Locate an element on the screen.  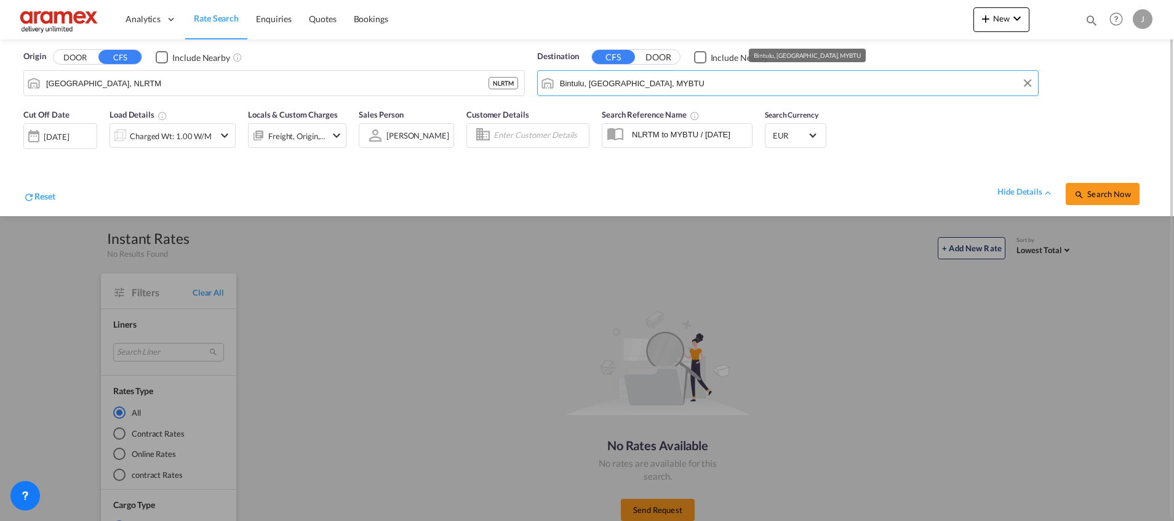
button: icon-plus 400-fgNewicon-chevron-down is located at coordinates (1001, 20).